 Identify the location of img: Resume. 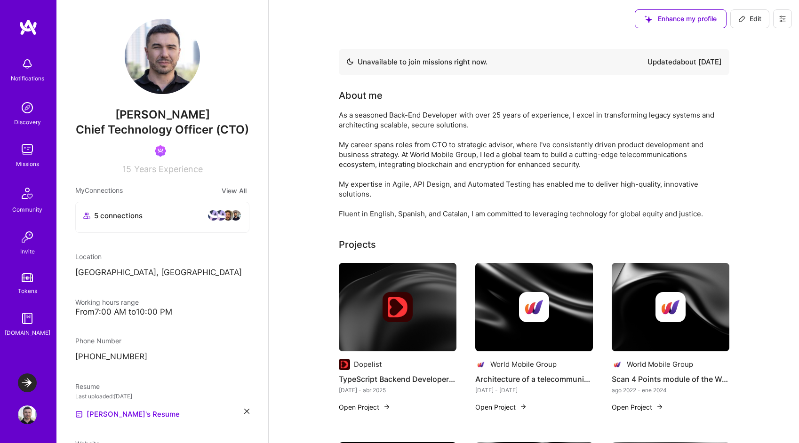
(79, 415).